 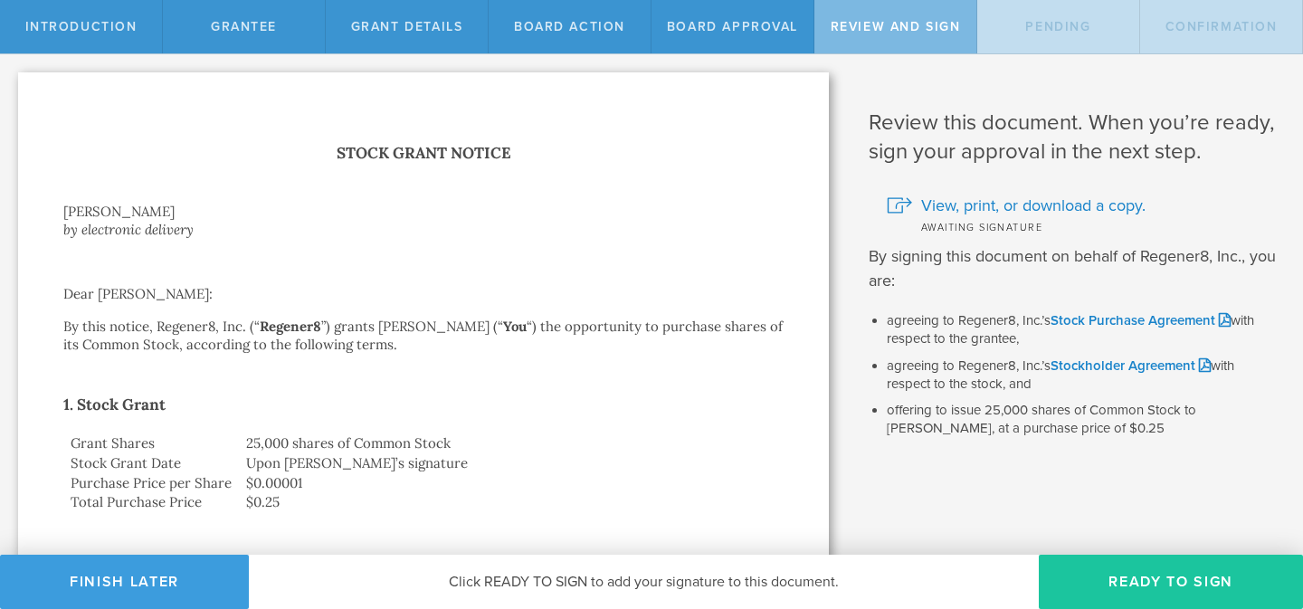 I want to click on span: Grant Details, so click(x=407, y=26).